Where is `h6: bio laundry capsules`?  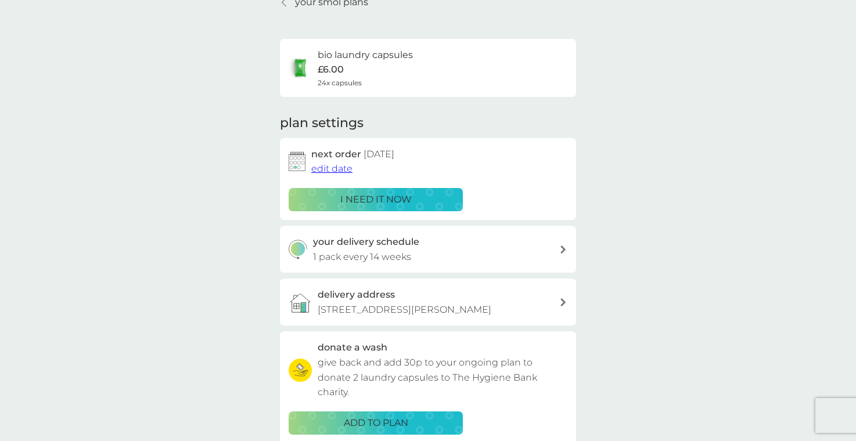 h6: bio laundry capsules is located at coordinates (365, 55).